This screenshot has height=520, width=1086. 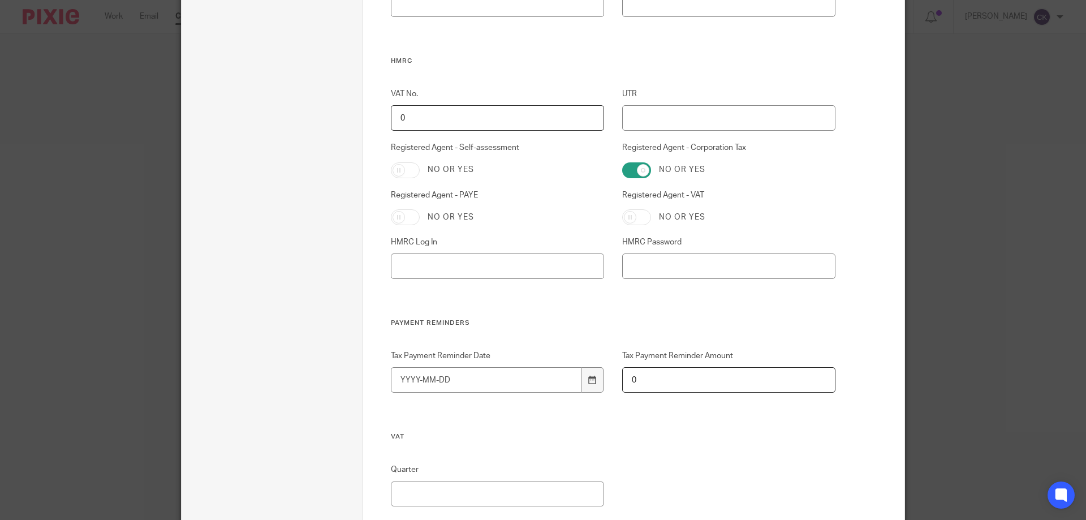 What do you see at coordinates (729, 148) in the screenshot?
I see `label: Registered Agent - Corporation Tax` at bounding box center [729, 148].